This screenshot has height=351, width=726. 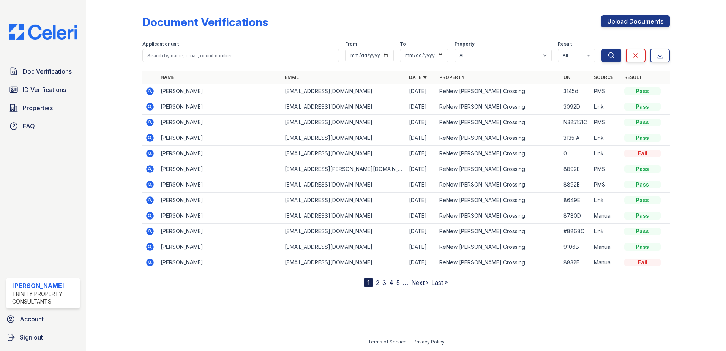 I want to click on a: Result, so click(x=633, y=77).